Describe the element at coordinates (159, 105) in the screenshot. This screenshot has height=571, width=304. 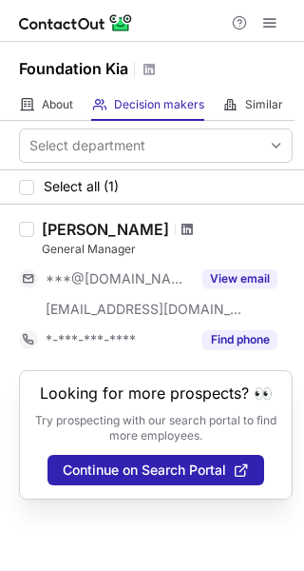
I see `span: Decision makers` at that location.